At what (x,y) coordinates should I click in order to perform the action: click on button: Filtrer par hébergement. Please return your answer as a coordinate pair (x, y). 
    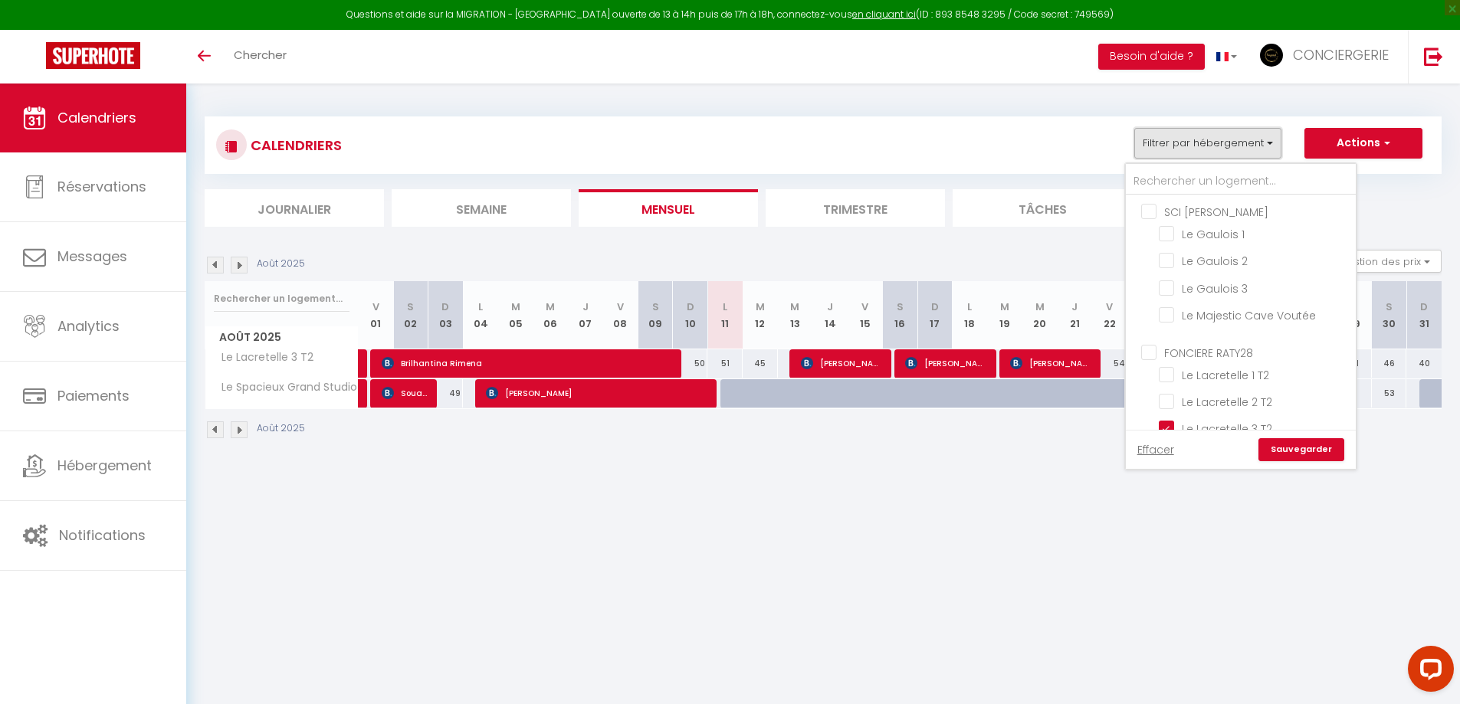
    Looking at the image, I should click on (1208, 143).